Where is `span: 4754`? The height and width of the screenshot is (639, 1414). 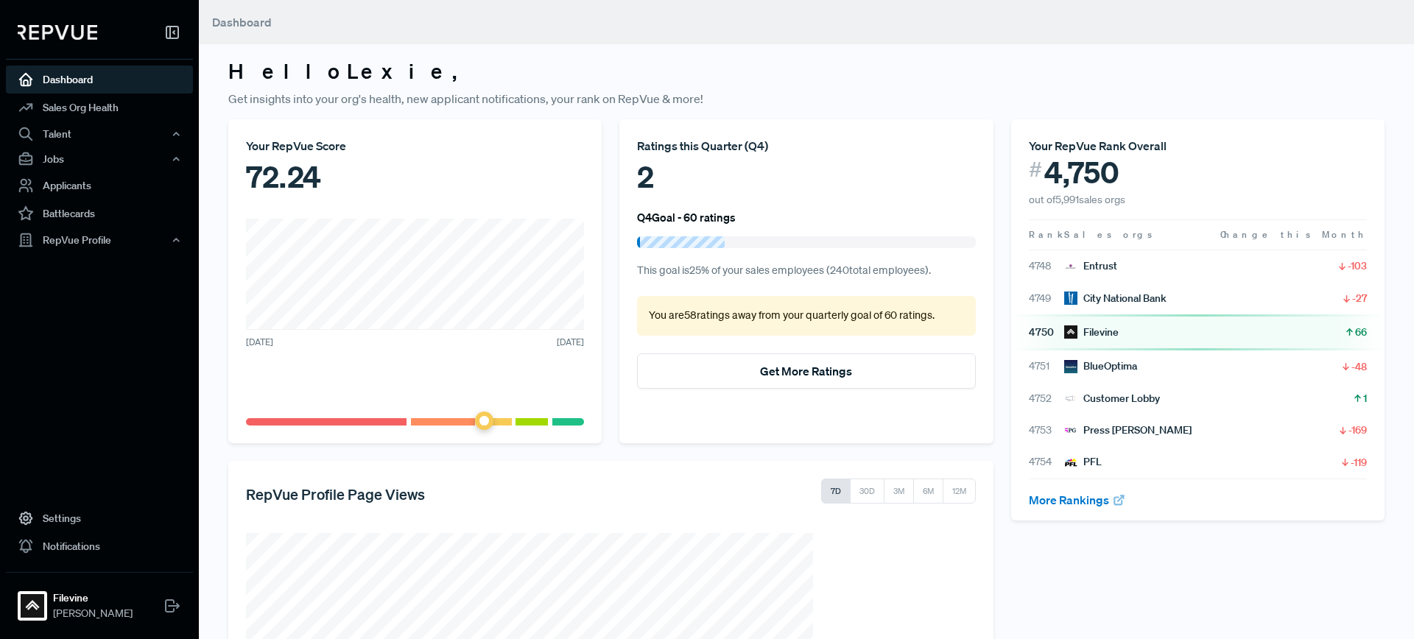 span: 4754 is located at coordinates (1047, 462).